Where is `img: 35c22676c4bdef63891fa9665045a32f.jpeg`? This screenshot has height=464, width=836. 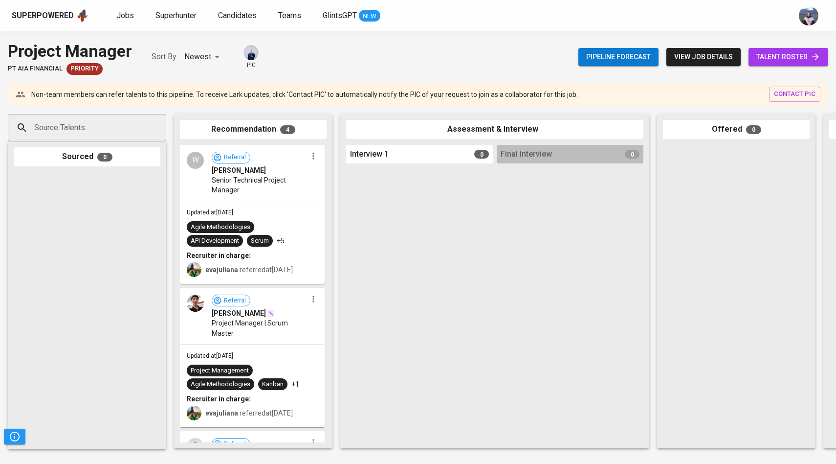
img: 35c22676c4bdef63891fa9665045a32f.jpeg is located at coordinates (195, 446).